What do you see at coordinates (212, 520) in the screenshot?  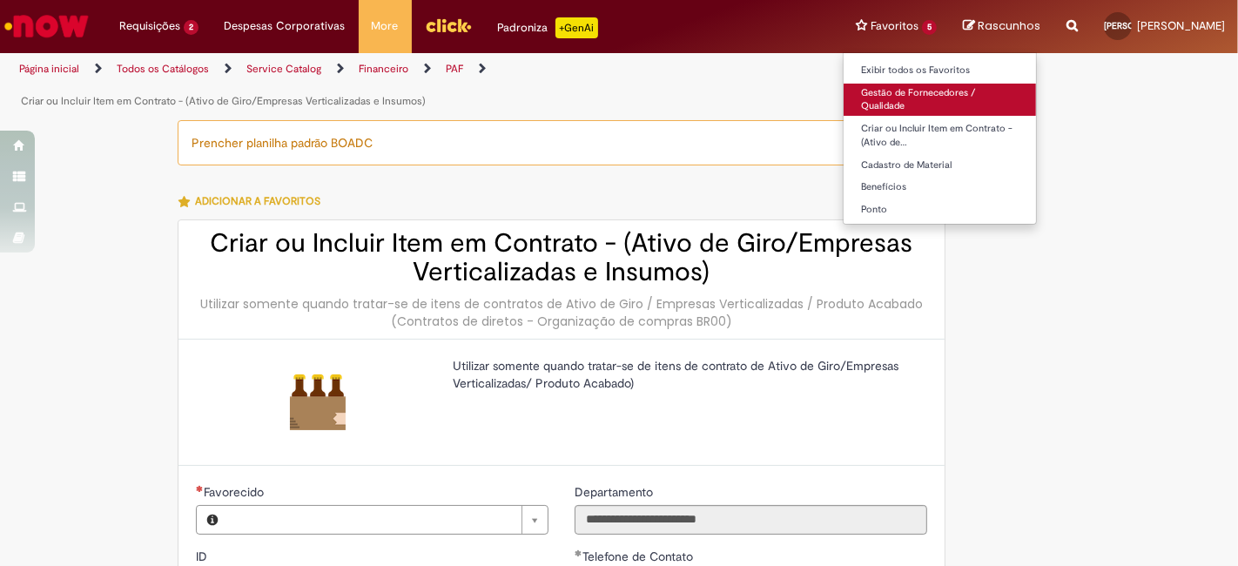 I see `button: Favorecido, Visualizar este registro` at bounding box center [212, 520].